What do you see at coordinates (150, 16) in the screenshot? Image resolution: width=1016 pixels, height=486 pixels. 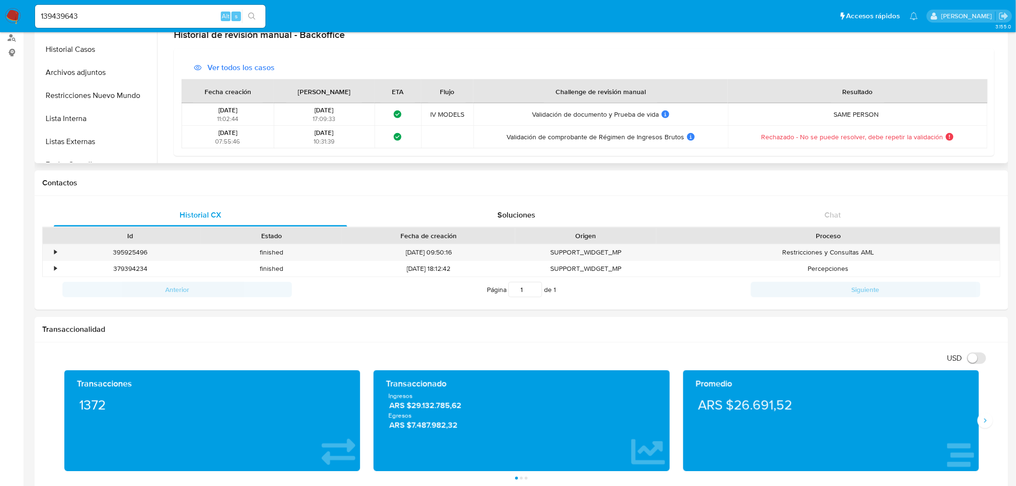 I see `input: Buscar usuario o caso...` at bounding box center [150, 16].